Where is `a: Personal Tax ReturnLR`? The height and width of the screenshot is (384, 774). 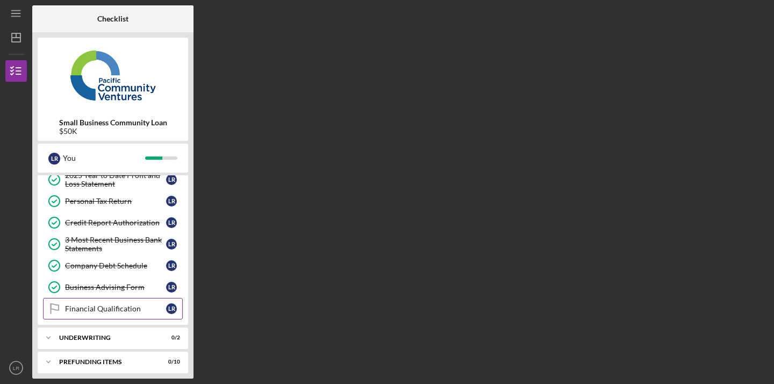
a: Personal Tax ReturnLR is located at coordinates (113, 201).